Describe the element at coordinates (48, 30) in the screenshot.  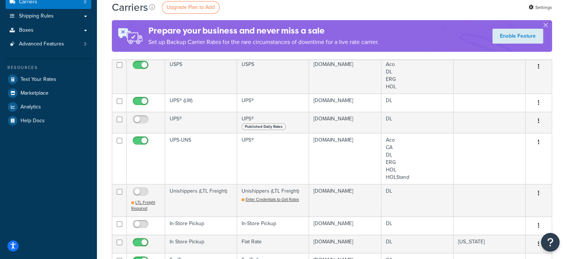
I see `li: Boxes` at that location.